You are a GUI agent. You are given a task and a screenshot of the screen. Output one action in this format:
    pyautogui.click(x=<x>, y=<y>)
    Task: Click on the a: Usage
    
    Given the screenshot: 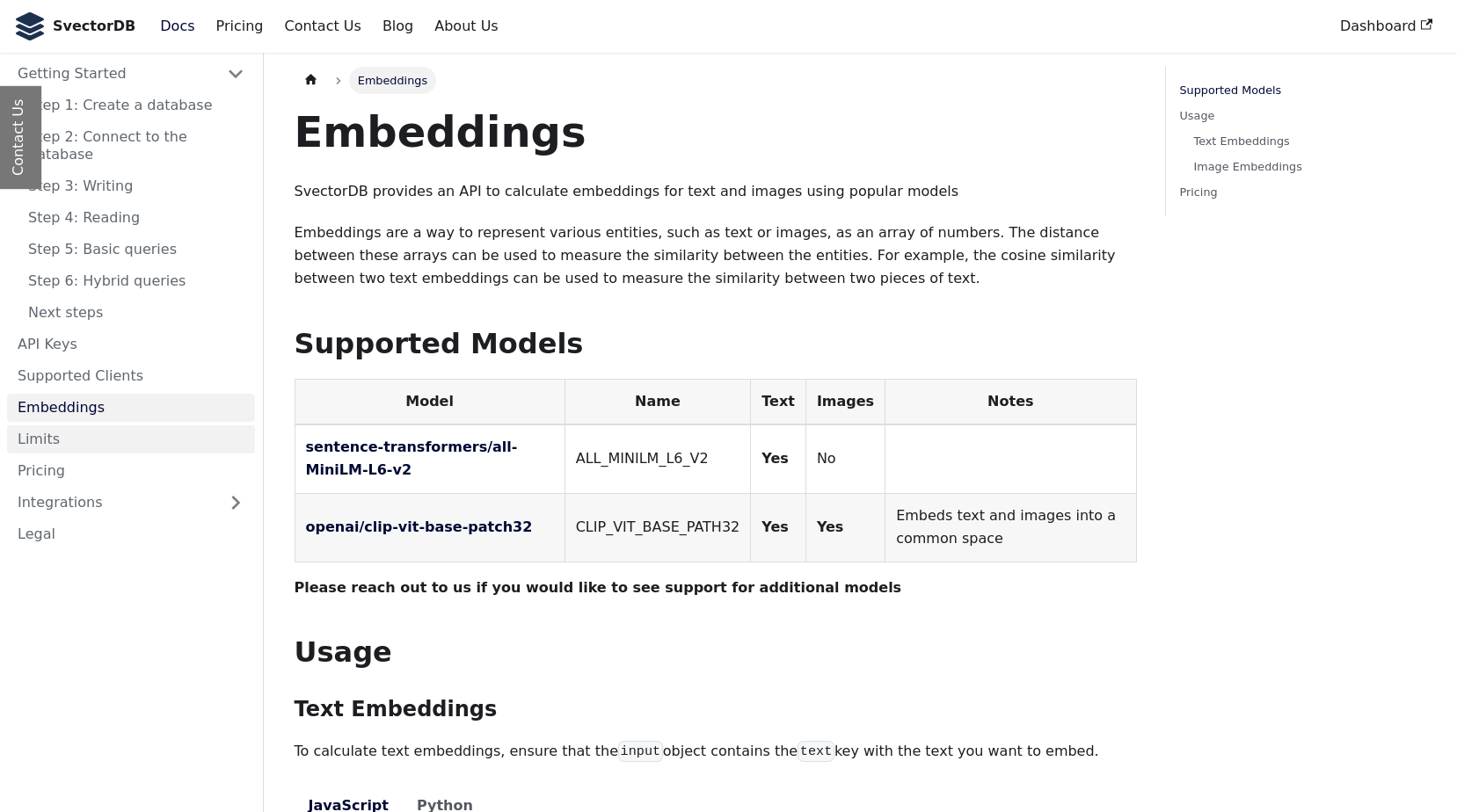 What is the action you would take?
    pyautogui.click(x=1300, y=115)
    